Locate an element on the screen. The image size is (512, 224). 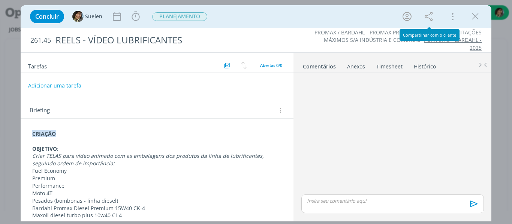
p: Maxoil diesel turbo plus 10w40 CI-4 is located at coordinates (157, 216).